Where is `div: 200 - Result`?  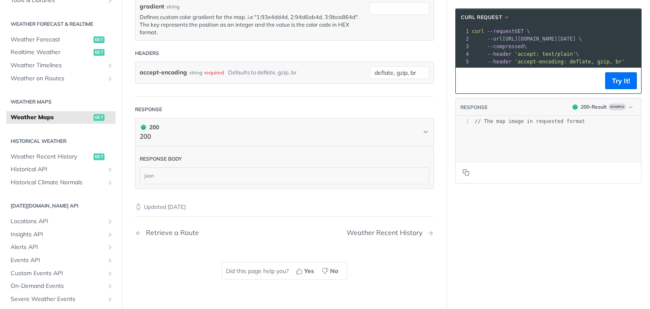
div: 200 - Result is located at coordinates (594, 107).